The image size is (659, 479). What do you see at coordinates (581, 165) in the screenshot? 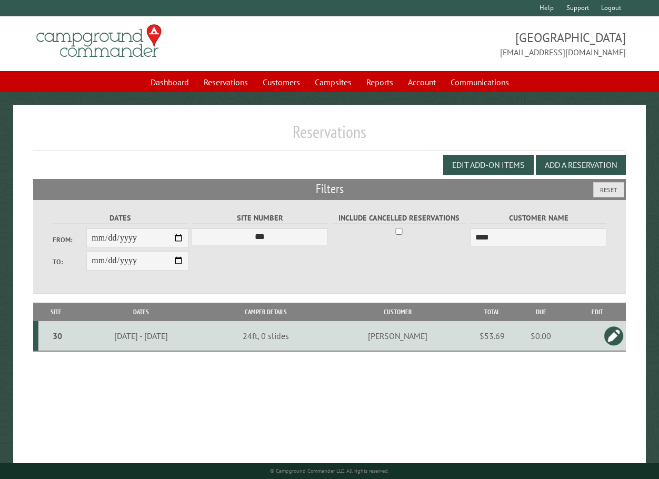
I see `button: Add a Reservation` at bounding box center [581, 165].